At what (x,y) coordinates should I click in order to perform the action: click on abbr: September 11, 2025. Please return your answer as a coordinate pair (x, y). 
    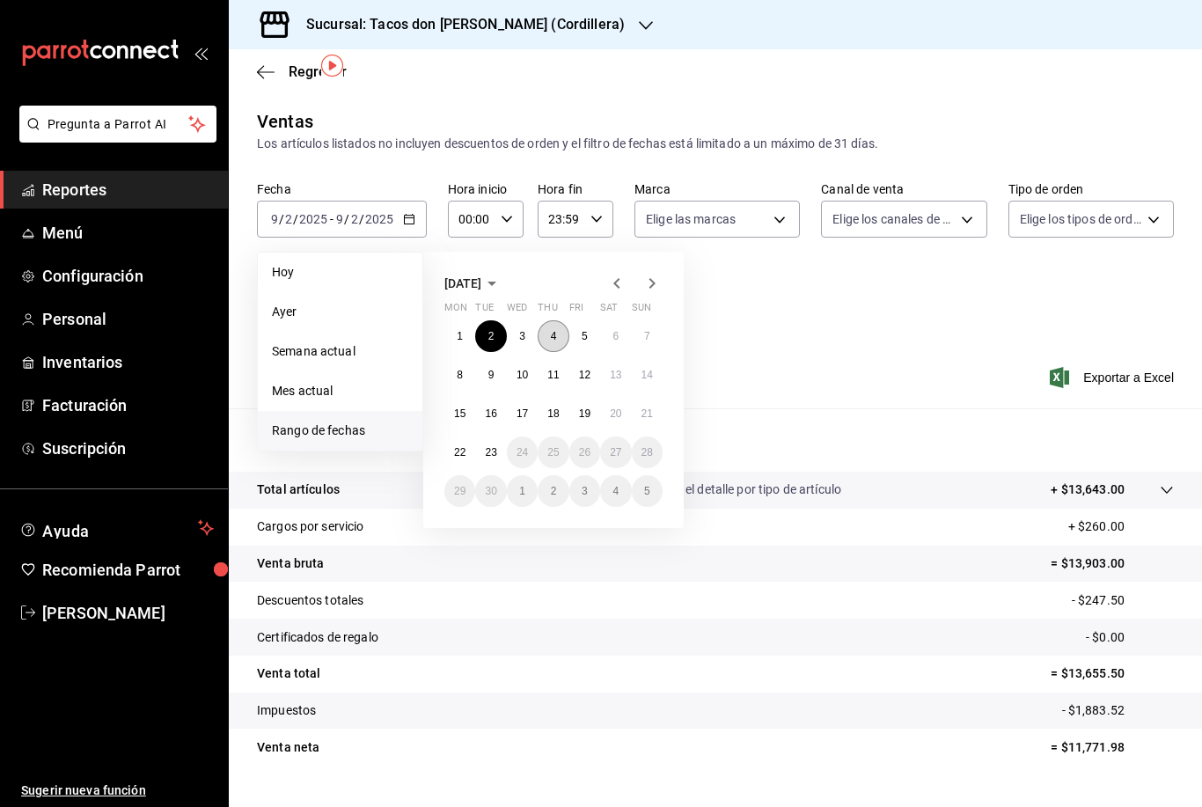
    Looking at the image, I should click on (553, 375).